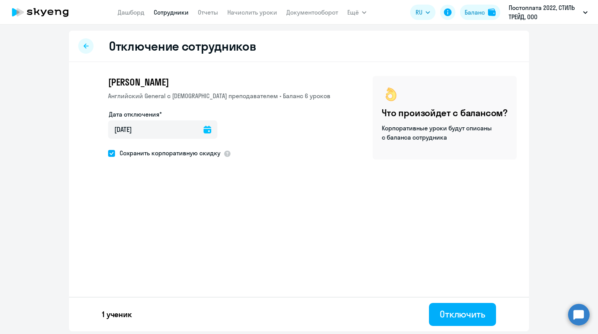 The width and height of the screenshot is (598, 334). I want to click on span: Ещё, so click(353, 12).